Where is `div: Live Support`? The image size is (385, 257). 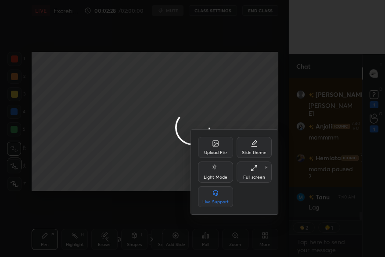
div: Live Support is located at coordinates (216, 202).